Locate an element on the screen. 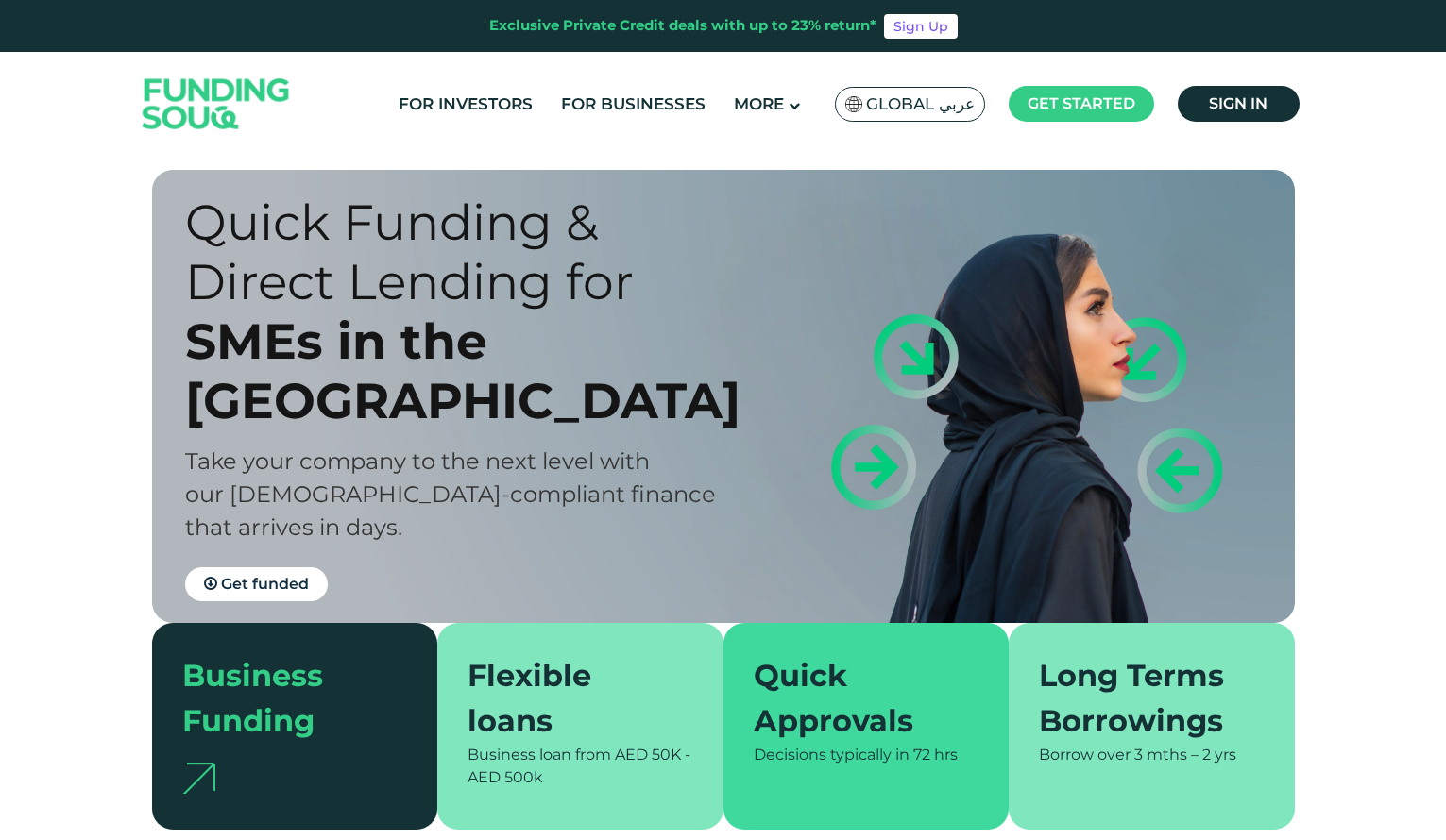 Image resolution: width=1446 pixels, height=840 pixels. img: Logo is located at coordinates (216, 104).